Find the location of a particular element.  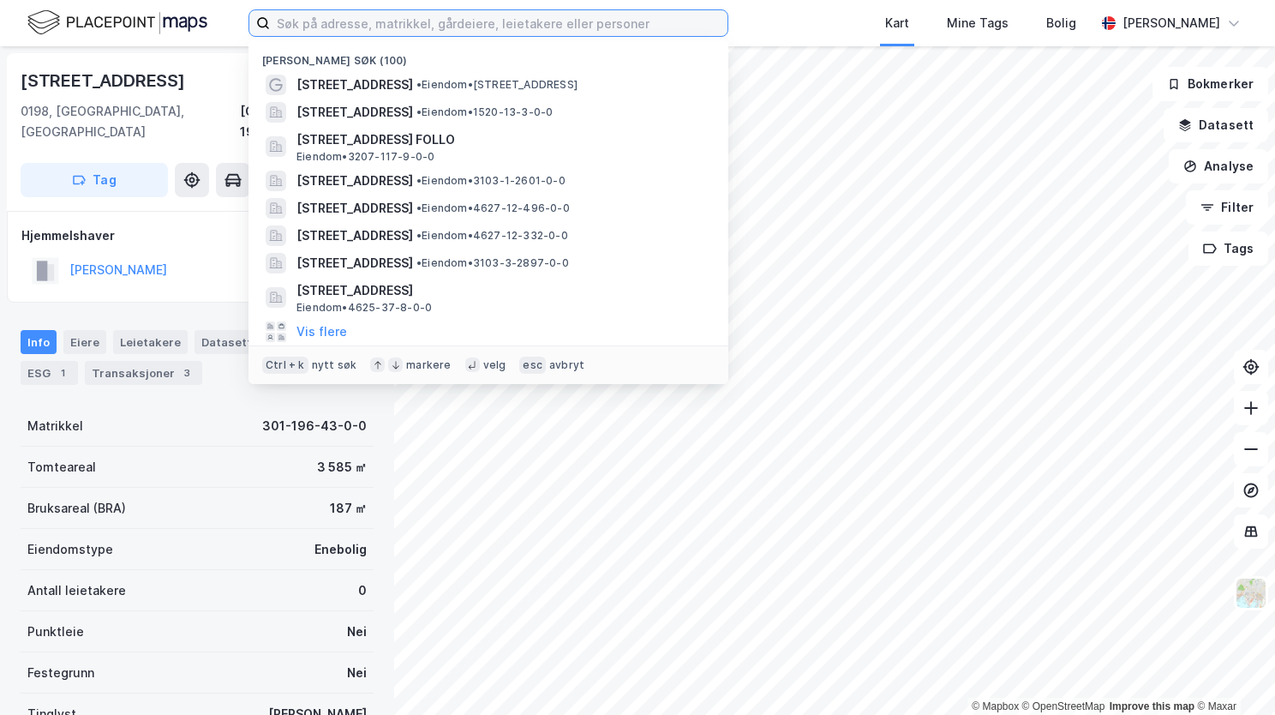

div: markere is located at coordinates (428, 365).